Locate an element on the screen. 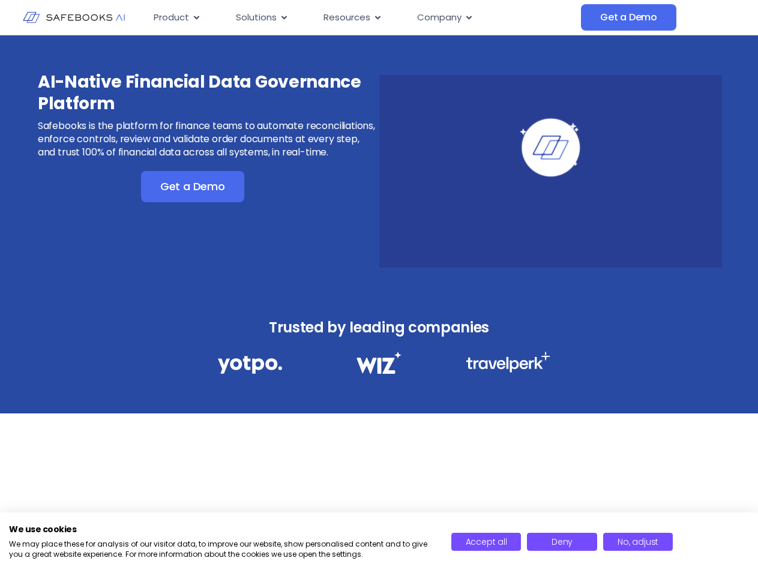  p: Safebooks is the platform for finance teams to automate reconciliations, enforce controls, review... is located at coordinates (208, 139).